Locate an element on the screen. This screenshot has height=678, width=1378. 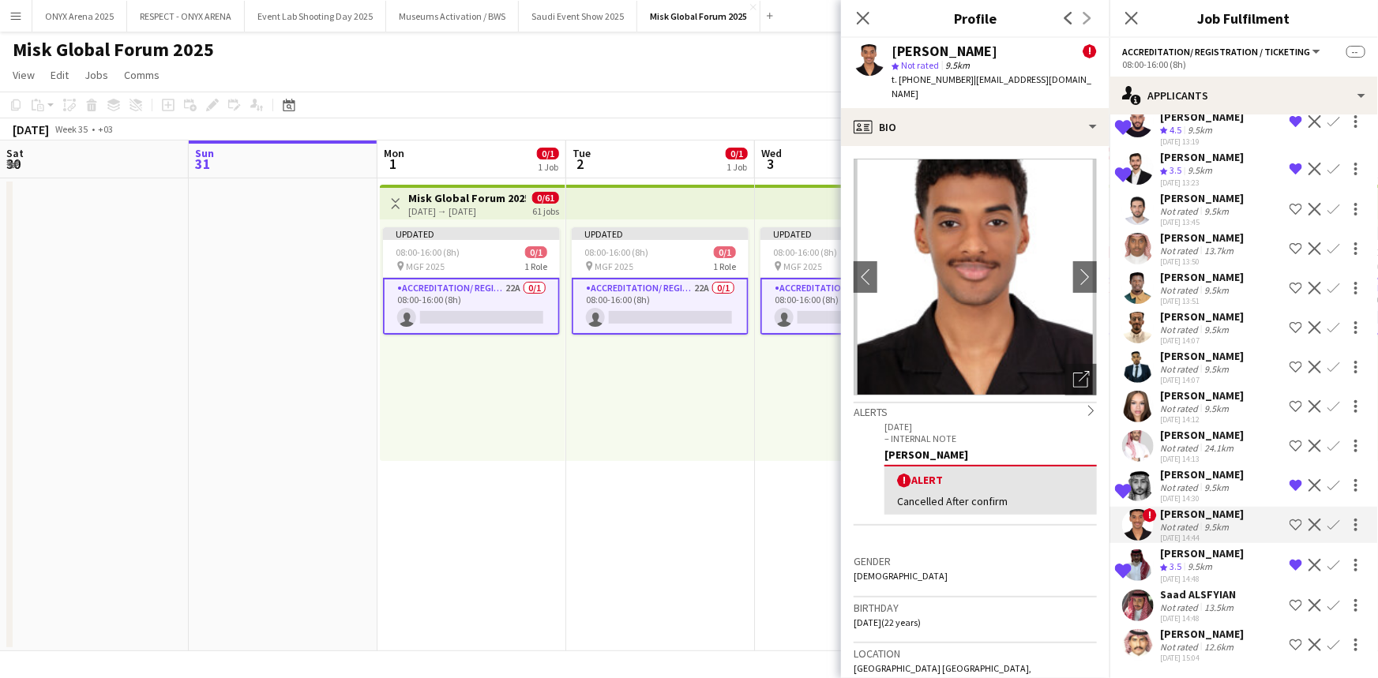
span: 30 is located at coordinates (13, 163).